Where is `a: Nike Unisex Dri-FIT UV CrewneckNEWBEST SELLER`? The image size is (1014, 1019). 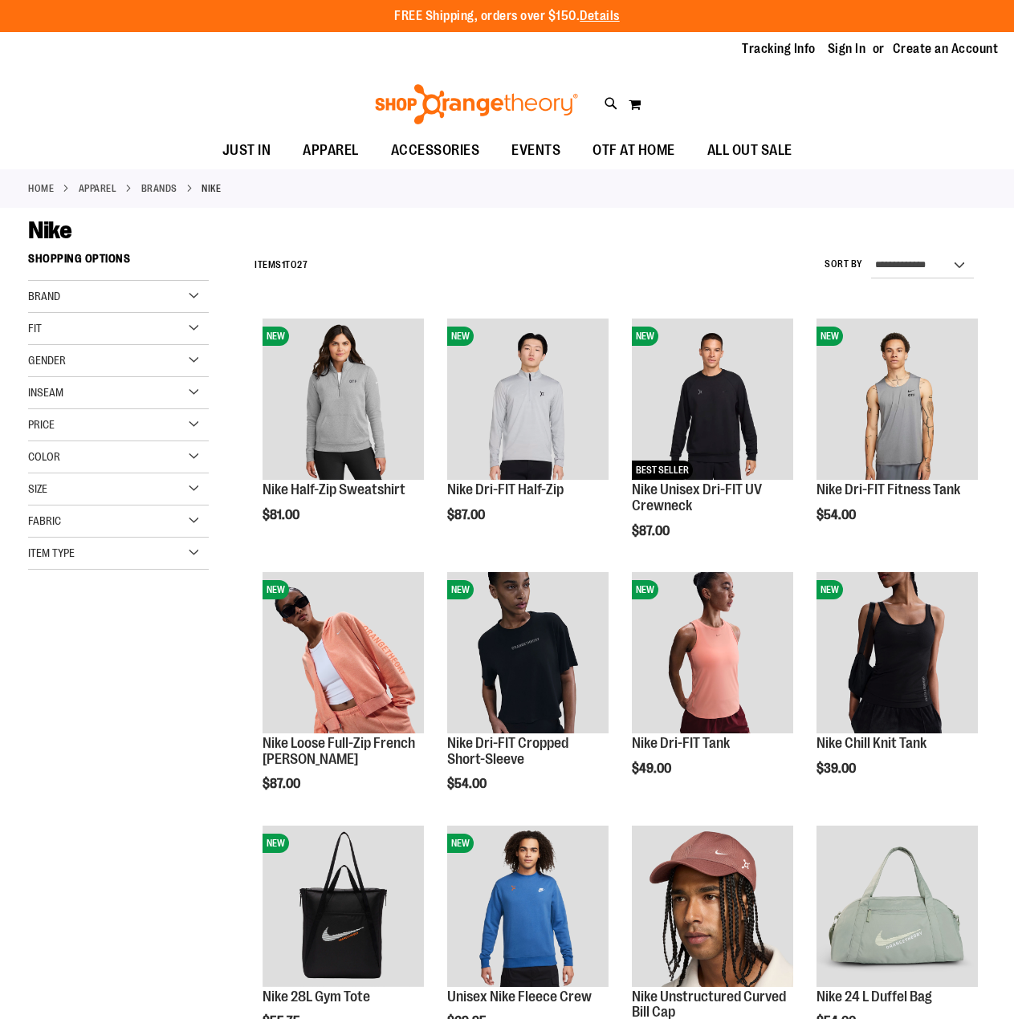 a: Nike Unisex Dri-FIT UV CrewneckNEWBEST SELLER is located at coordinates (712, 400).